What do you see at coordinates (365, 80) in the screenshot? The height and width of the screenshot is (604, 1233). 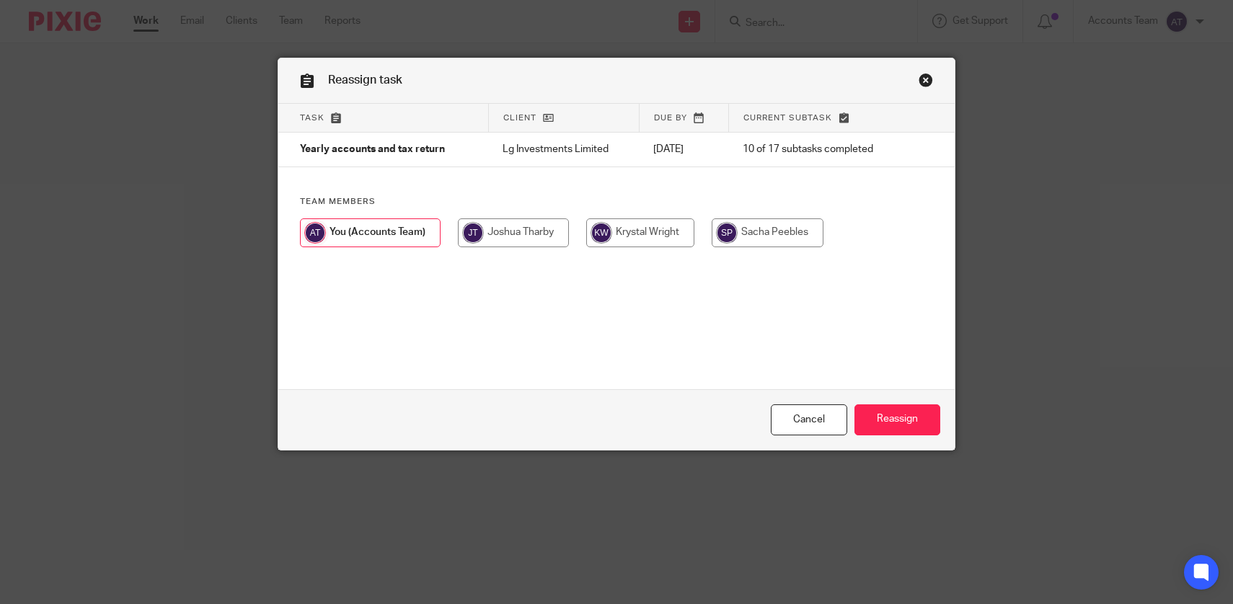 I see `span: Reassign task` at bounding box center [365, 80].